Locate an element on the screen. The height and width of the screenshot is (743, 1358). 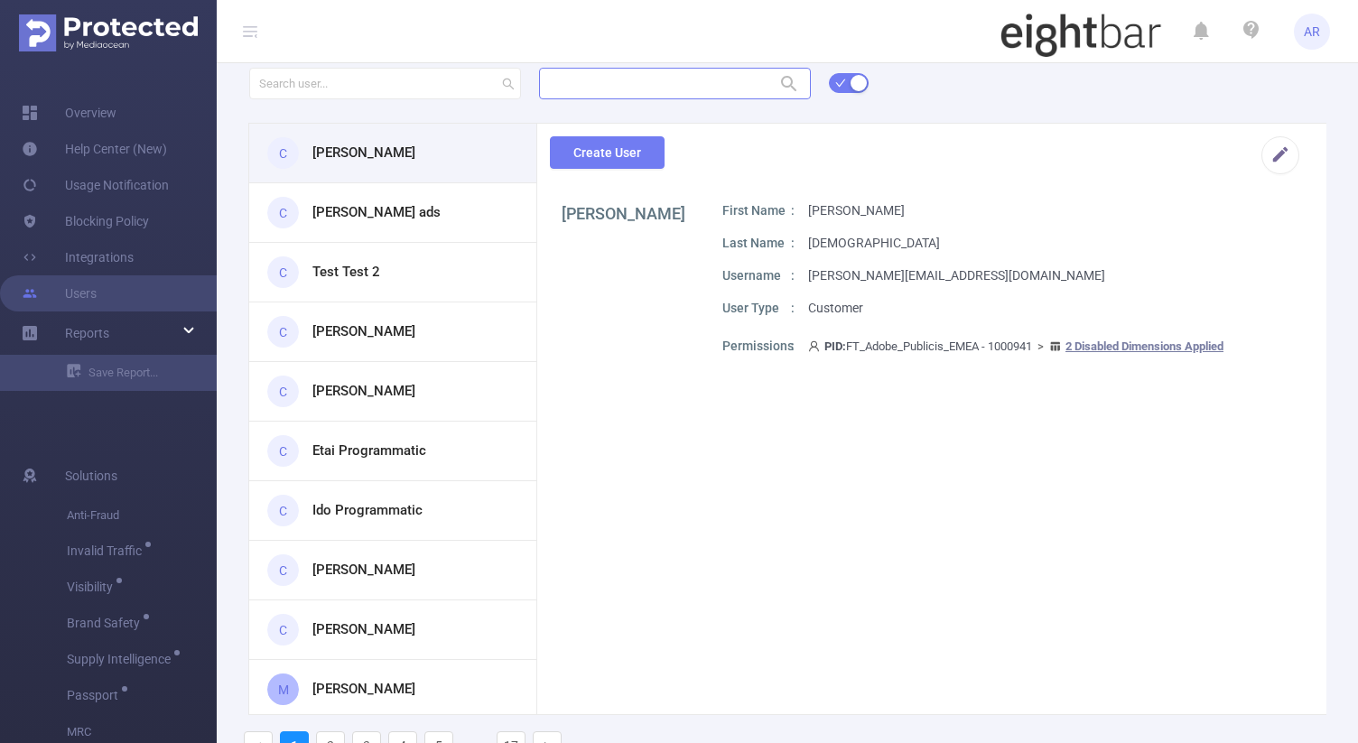
a: Usage Notification is located at coordinates (95, 185).